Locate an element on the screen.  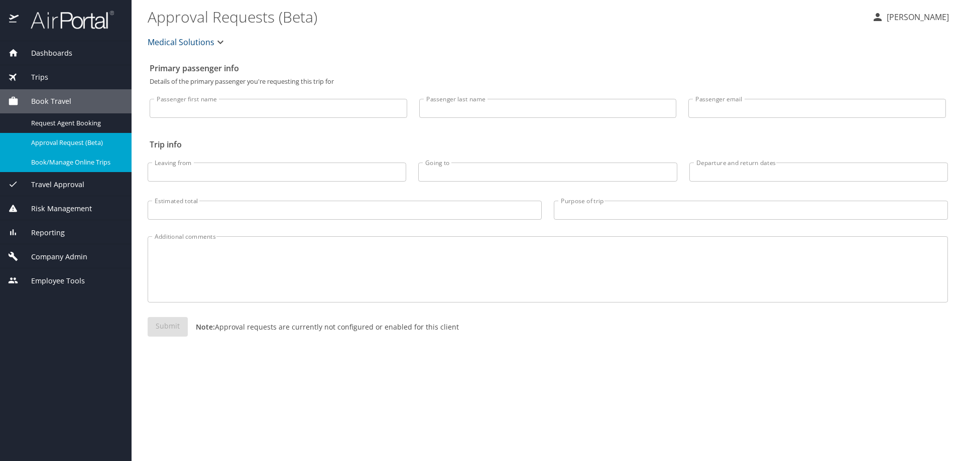
h1: Approval Requests (Beta) is located at coordinates (505, 17).